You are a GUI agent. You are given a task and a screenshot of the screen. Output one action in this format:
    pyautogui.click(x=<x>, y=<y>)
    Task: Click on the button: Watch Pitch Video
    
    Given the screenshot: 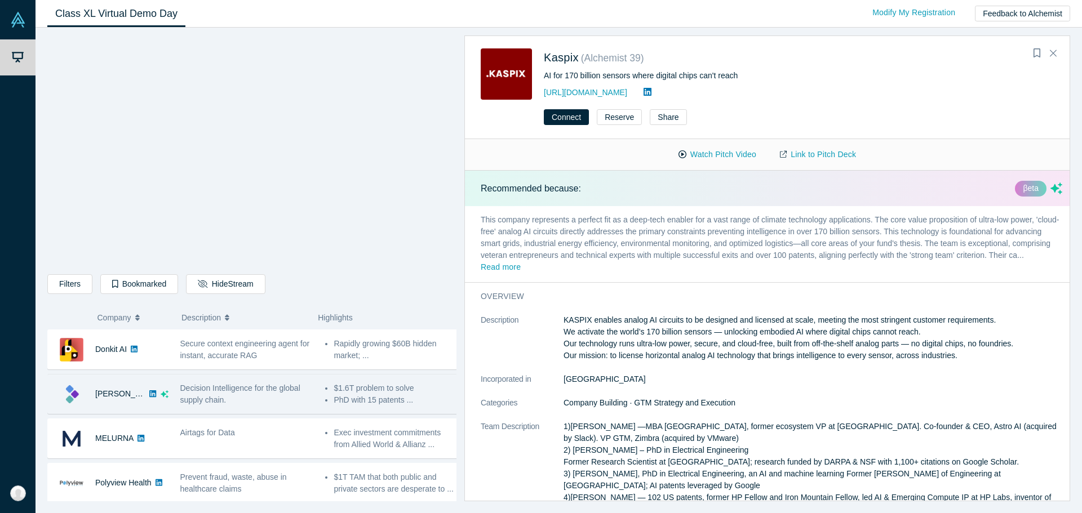 What is the action you would take?
    pyautogui.click(x=717, y=154)
    